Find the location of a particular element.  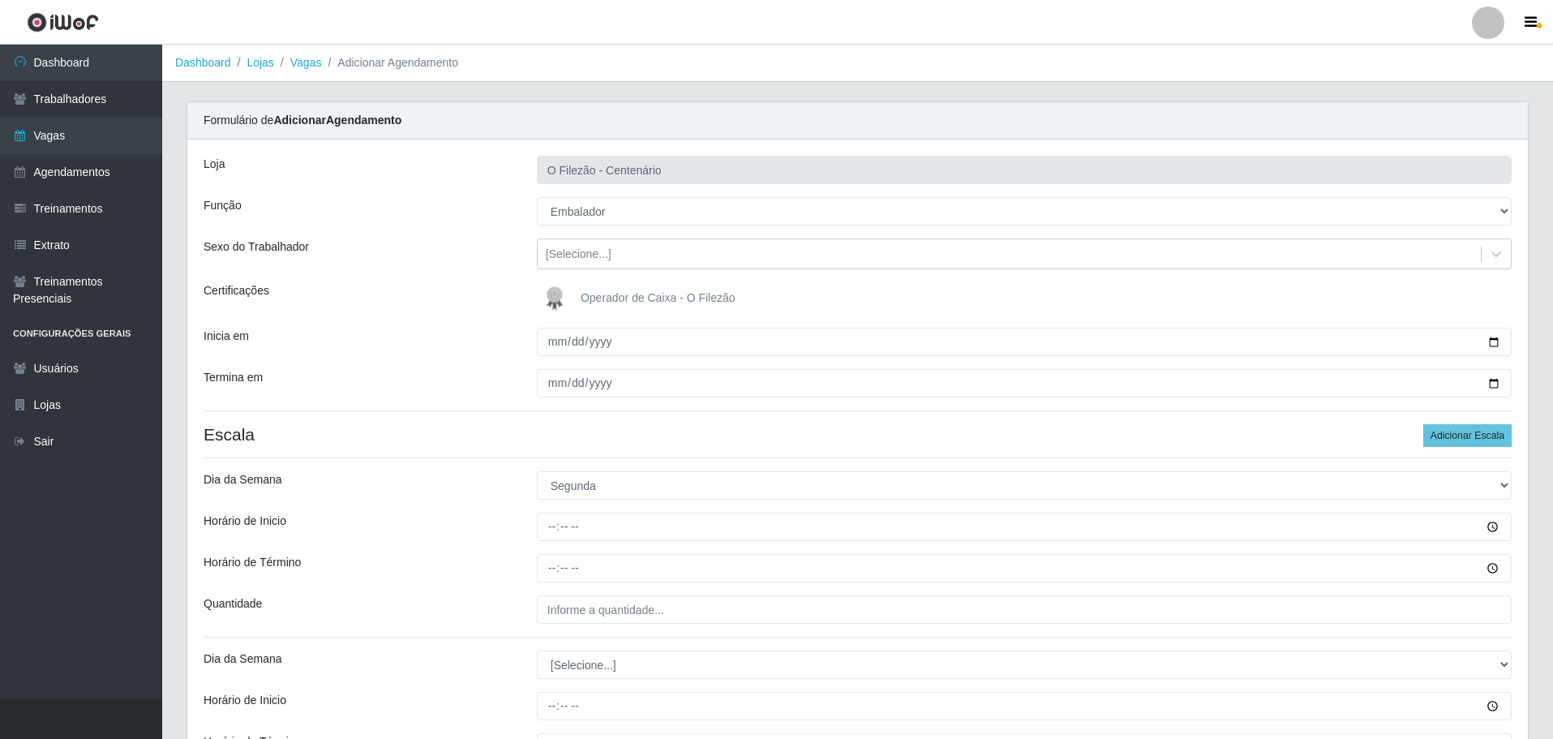

nav: breadcrumb is located at coordinates (857, 63).